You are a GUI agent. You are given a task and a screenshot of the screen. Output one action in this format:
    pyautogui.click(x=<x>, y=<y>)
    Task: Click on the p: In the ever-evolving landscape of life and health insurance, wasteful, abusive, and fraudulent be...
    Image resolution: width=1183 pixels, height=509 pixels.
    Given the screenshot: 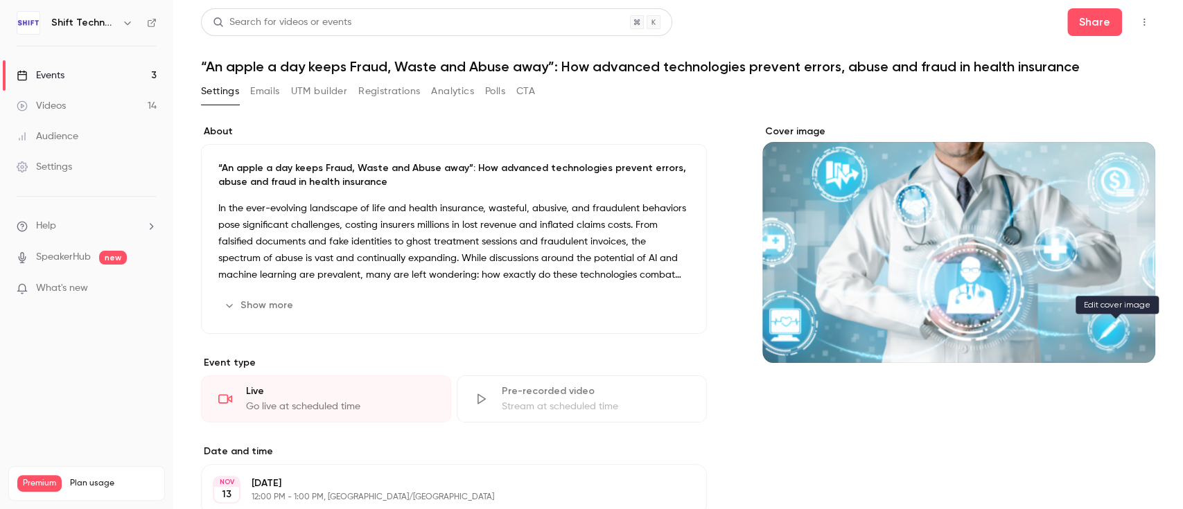 What is the action you would take?
    pyautogui.click(x=454, y=242)
    